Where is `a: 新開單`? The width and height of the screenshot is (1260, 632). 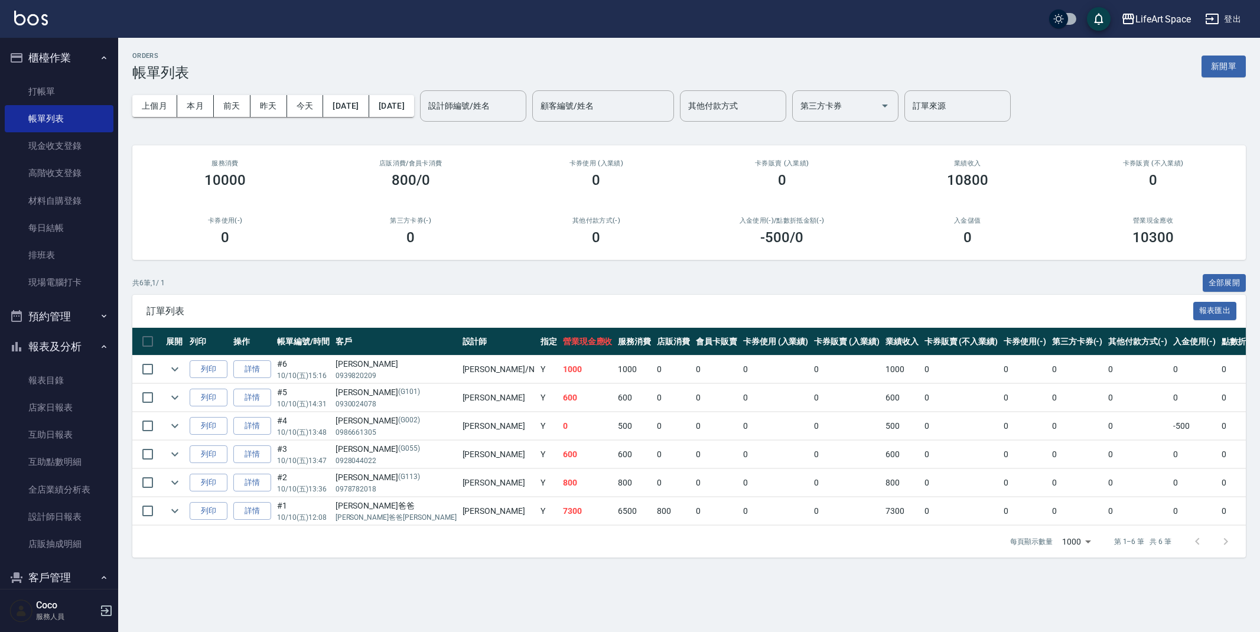
a: 新開單 is located at coordinates (1224, 66).